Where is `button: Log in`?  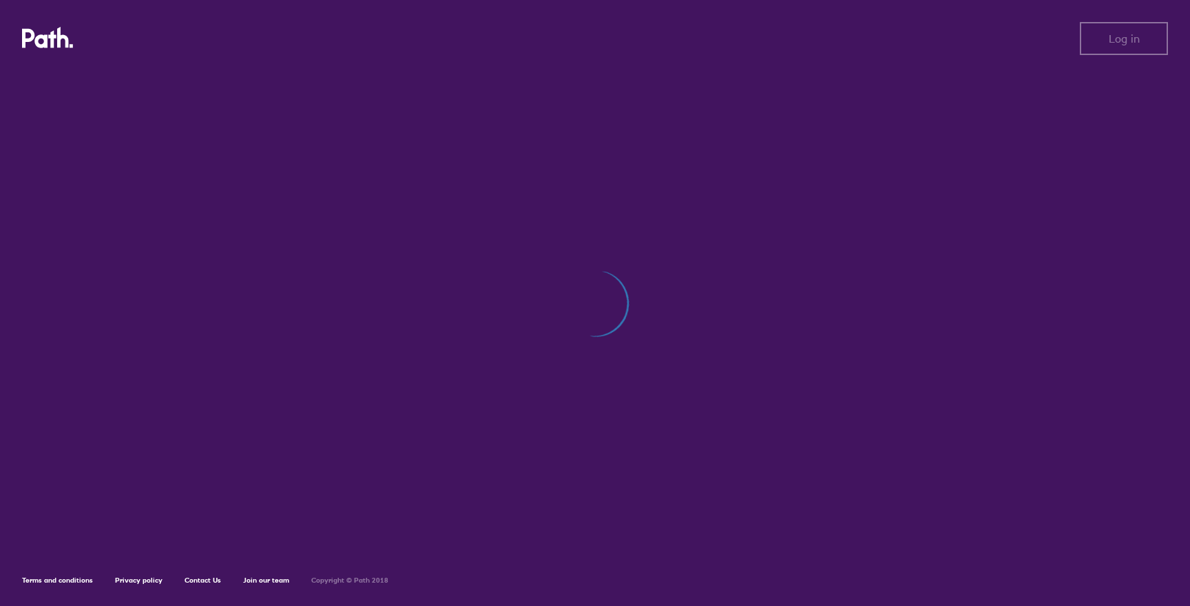
button: Log in is located at coordinates (1123, 39).